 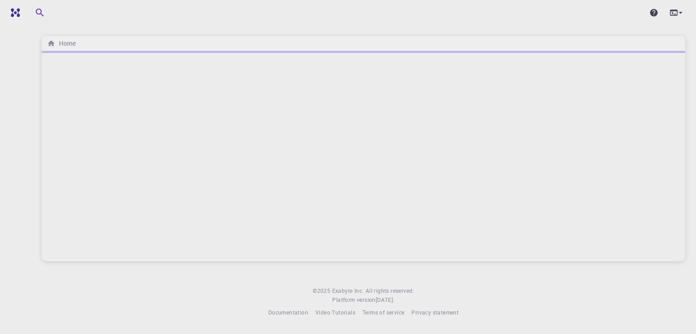 I want to click on span: Platform version, so click(x=353, y=300).